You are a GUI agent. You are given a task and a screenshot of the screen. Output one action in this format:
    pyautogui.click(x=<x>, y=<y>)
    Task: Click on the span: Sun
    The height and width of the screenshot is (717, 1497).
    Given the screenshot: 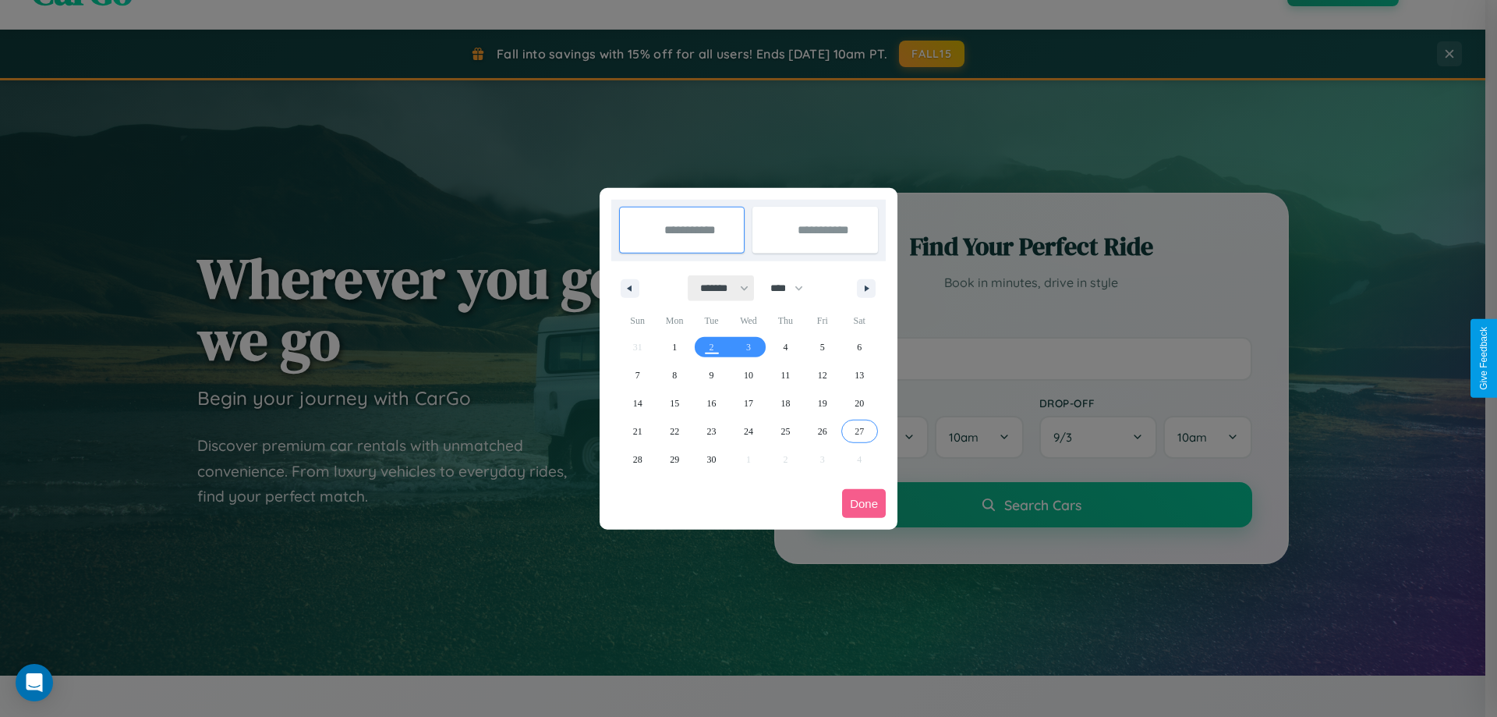 What is the action you would take?
    pyautogui.click(x=637, y=320)
    